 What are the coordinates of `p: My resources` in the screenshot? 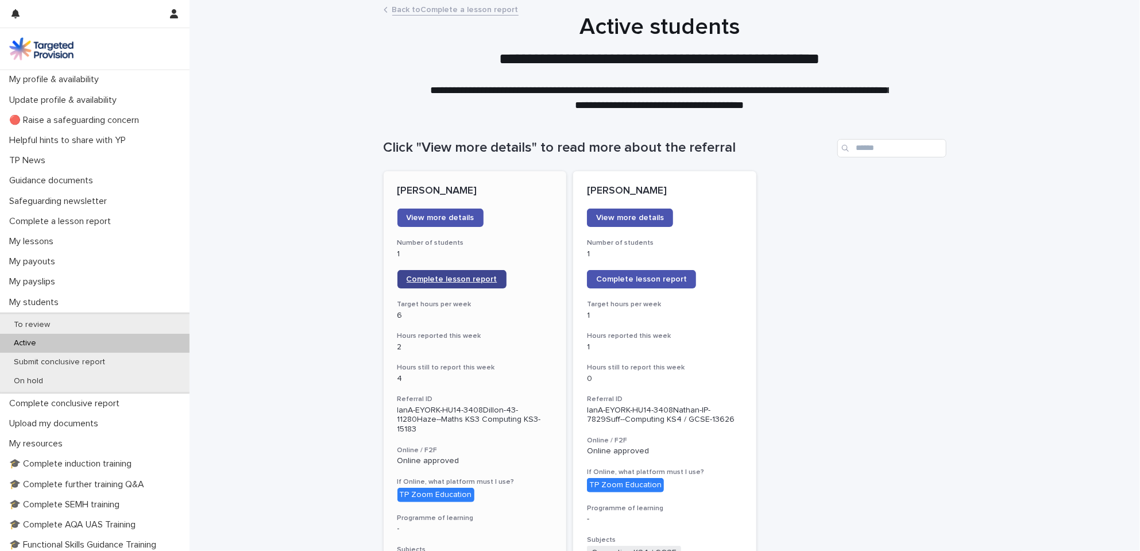 It's located at (38, 443).